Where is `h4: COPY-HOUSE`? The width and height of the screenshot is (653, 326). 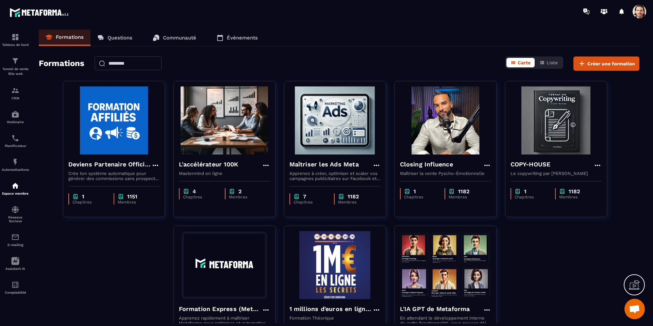
h4: COPY-HOUSE is located at coordinates (530, 164).